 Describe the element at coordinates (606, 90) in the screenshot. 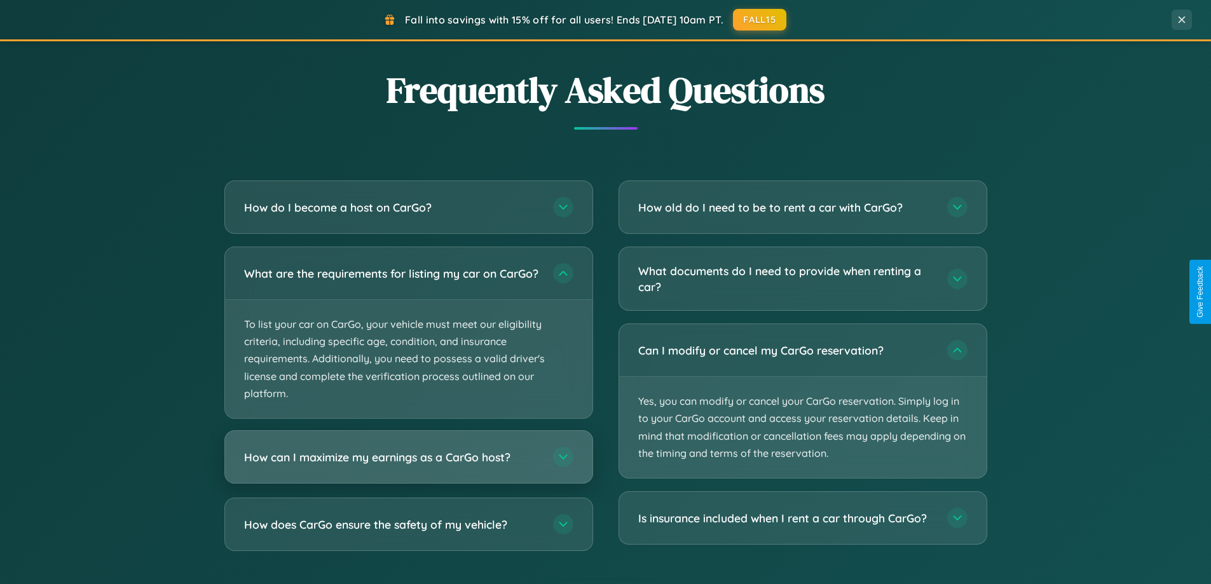

I see `h2: Frequently Asked Questions` at that location.